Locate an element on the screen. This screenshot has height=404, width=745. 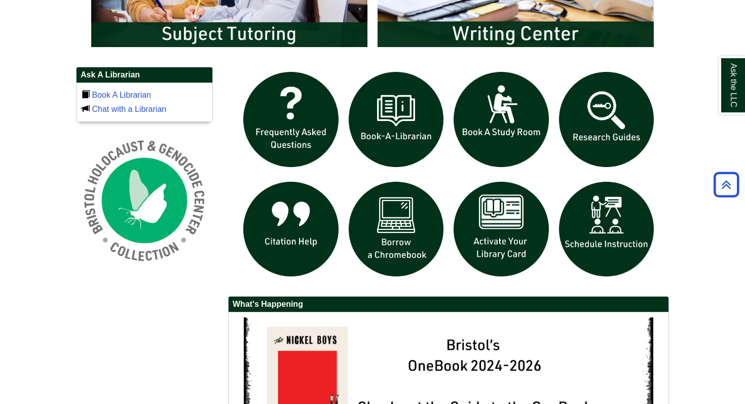
a: Chat with a Librarian is located at coordinates (129, 109).